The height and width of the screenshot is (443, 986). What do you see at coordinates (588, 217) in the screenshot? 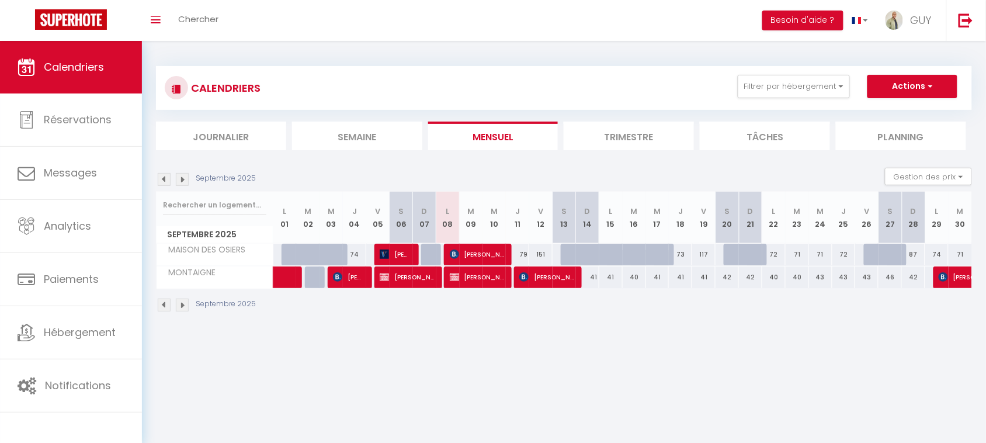
I see `th: 14` at bounding box center [588, 217].